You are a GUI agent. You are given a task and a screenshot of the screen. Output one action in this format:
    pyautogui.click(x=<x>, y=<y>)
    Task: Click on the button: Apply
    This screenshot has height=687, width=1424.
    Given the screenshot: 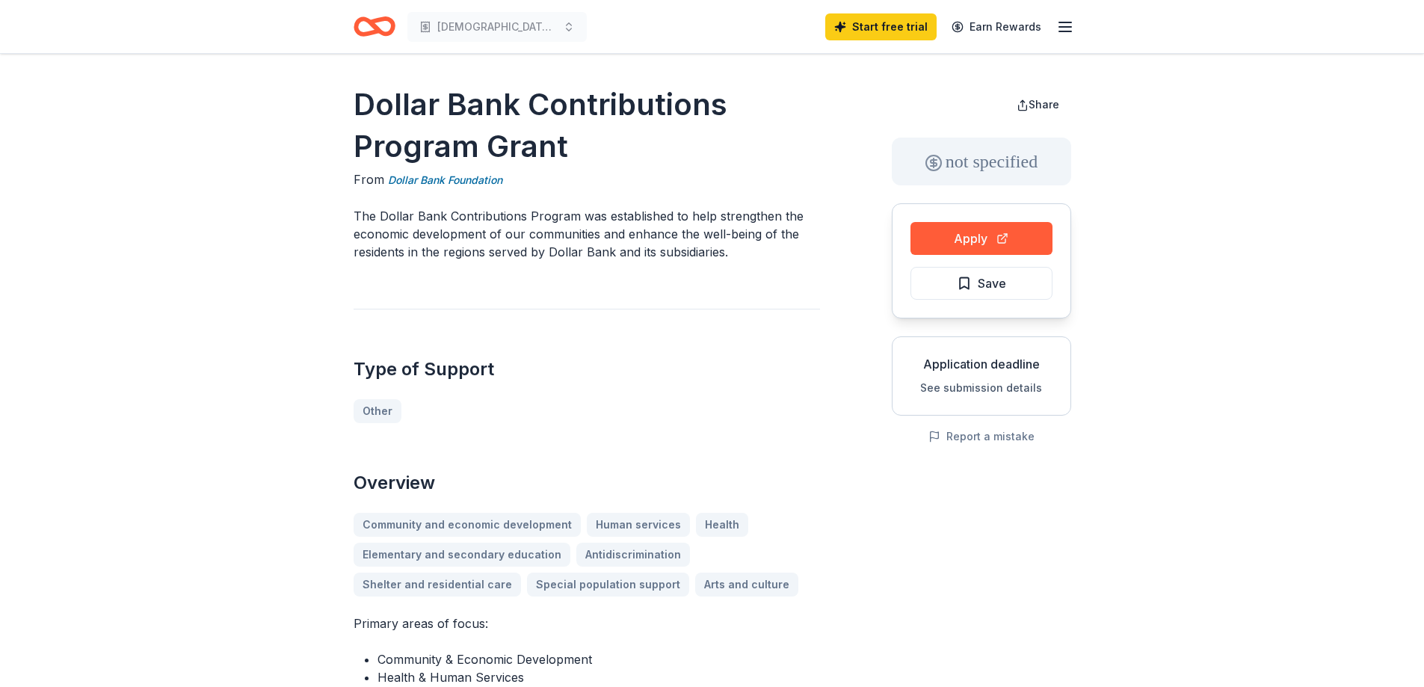 What is the action you would take?
    pyautogui.click(x=982, y=238)
    